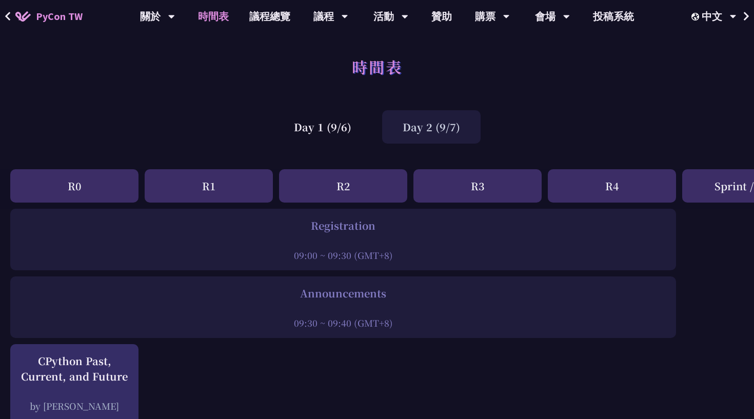 The image size is (754, 419). What do you see at coordinates (23, 16) in the screenshot?
I see `img: Home icon of PyCon TW 2025` at bounding box center [23, 16].